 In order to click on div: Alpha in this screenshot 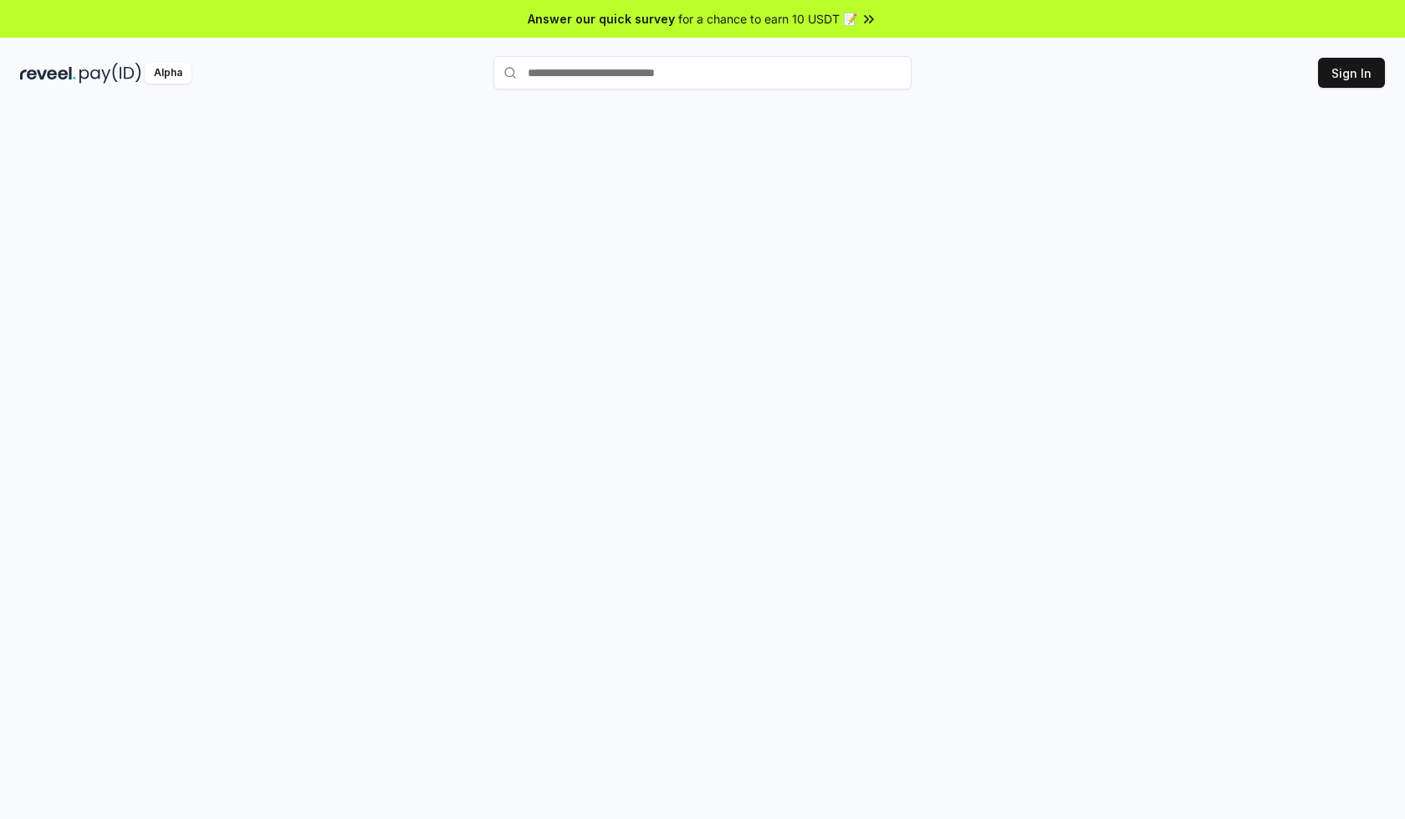, I will do `click(168, 73)`.